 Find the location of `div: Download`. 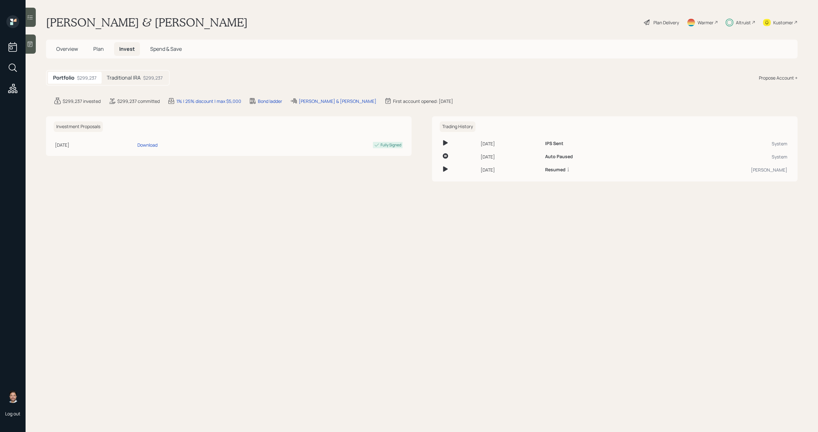

div: Download is located at coordinates (147, 145).